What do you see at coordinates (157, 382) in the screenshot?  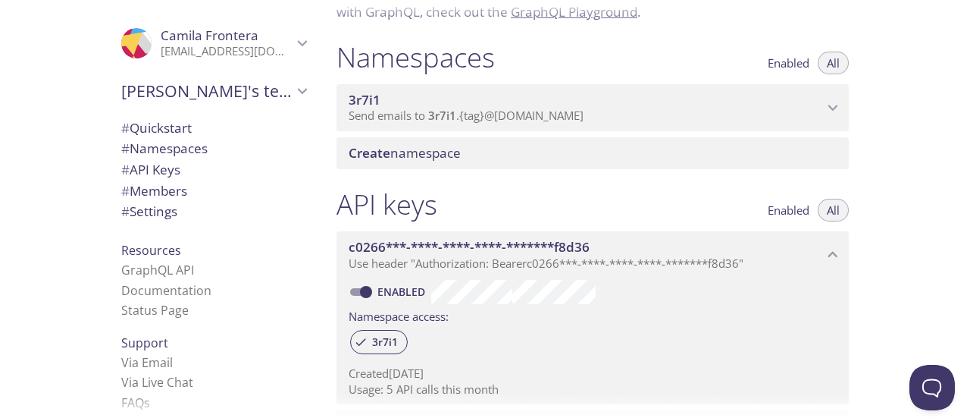 I see `a: Via Live Chat` at bounding box center [157, 382].